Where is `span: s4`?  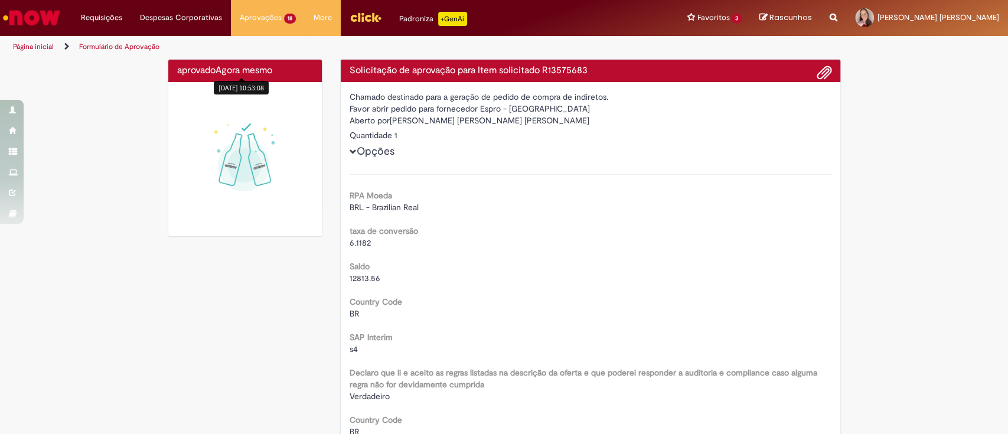
span: s4 is located at coordinates (354, 349).